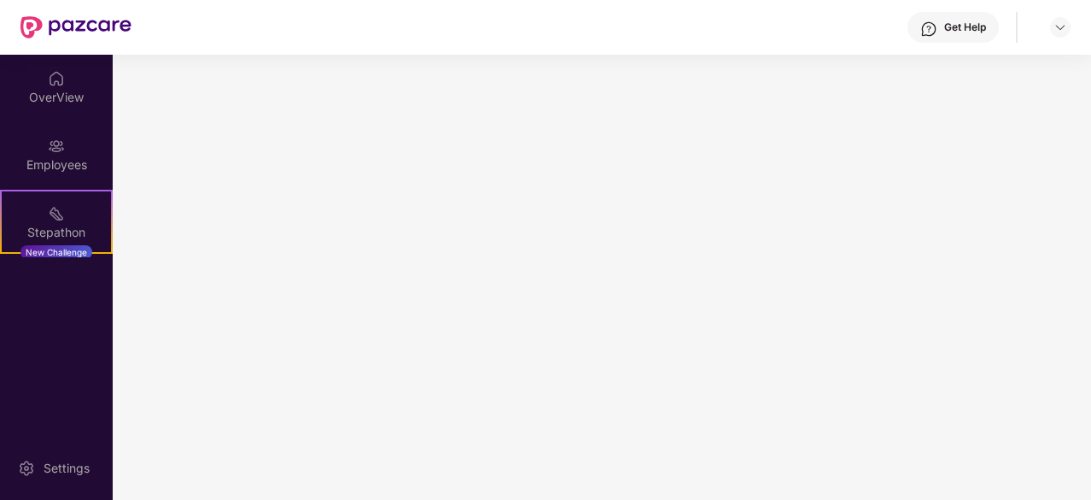  I want to click on img: svg+xml;base64,PHN2ZyBpZD0iSG9tZSIgeG1sbnM9Imh0dHA6Ly93d3cudzMub3JnLzIwMDAvc3ZnIiB3aWR0aD0iMjAiIG..., so click(56, 79).